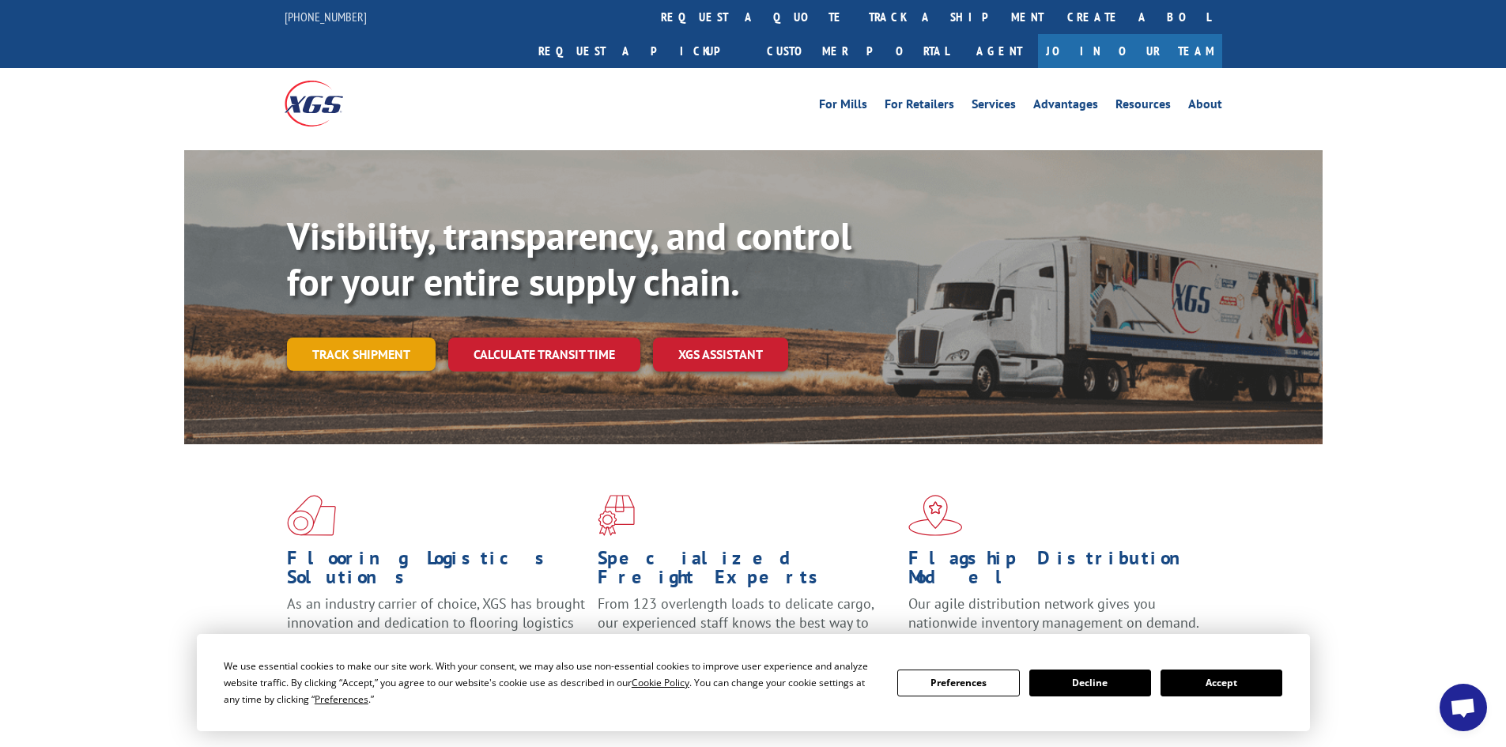 This screenshot has width=1506, height=747. What do you see at coordinates (640, 51) in the screenshot?
I see `a: Request a pickup` at bounding box center [640, 51].